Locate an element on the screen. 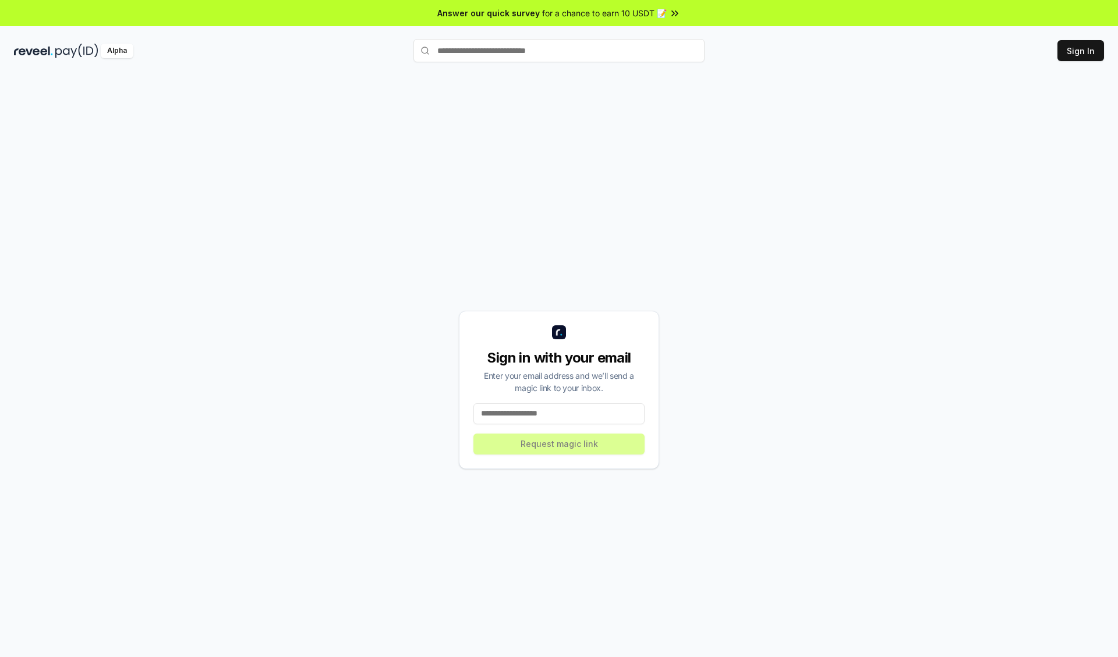  img: pay_id is located at coordinates (77, 51).